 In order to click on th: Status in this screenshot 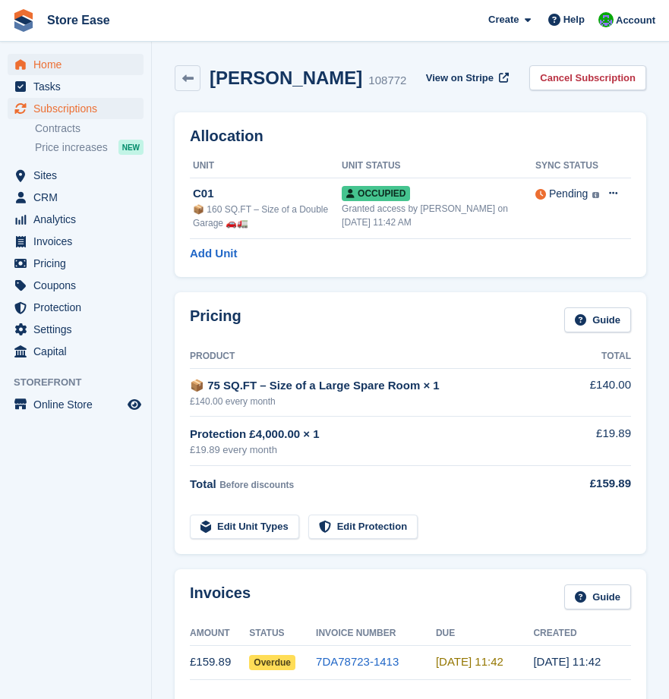, I will do `click(282, 634)`.